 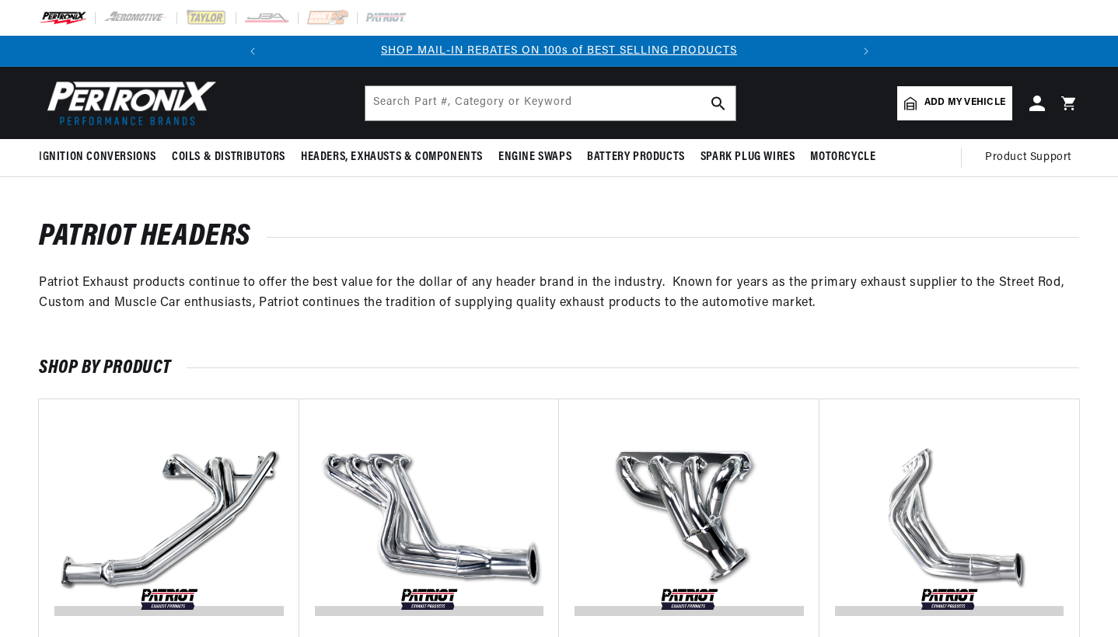 What do you see at coordinates (559, 51) in the screenshot?
I see `a: SHOP MAIL-IN REBATES ON 100s of BEST SELLING PRODUCTS` at bounding box center [559, 51].